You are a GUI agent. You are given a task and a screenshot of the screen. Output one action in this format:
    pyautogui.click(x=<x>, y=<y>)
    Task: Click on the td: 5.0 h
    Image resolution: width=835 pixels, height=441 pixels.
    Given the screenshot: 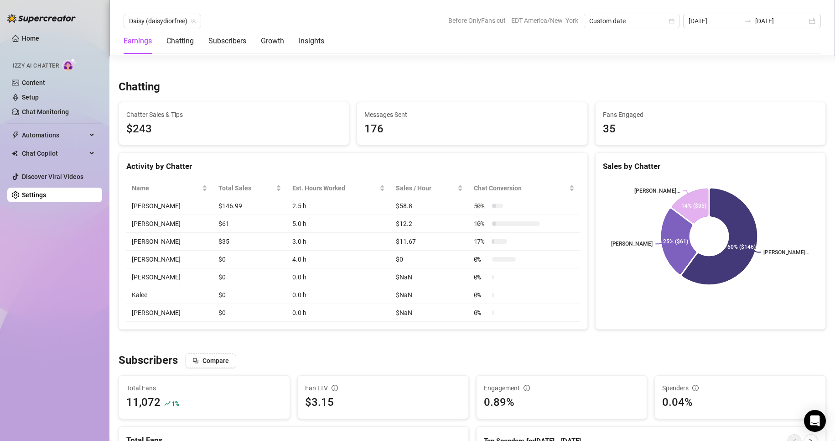 What is the action you would take?
    pyautogui.click(x=338, y=223)
    